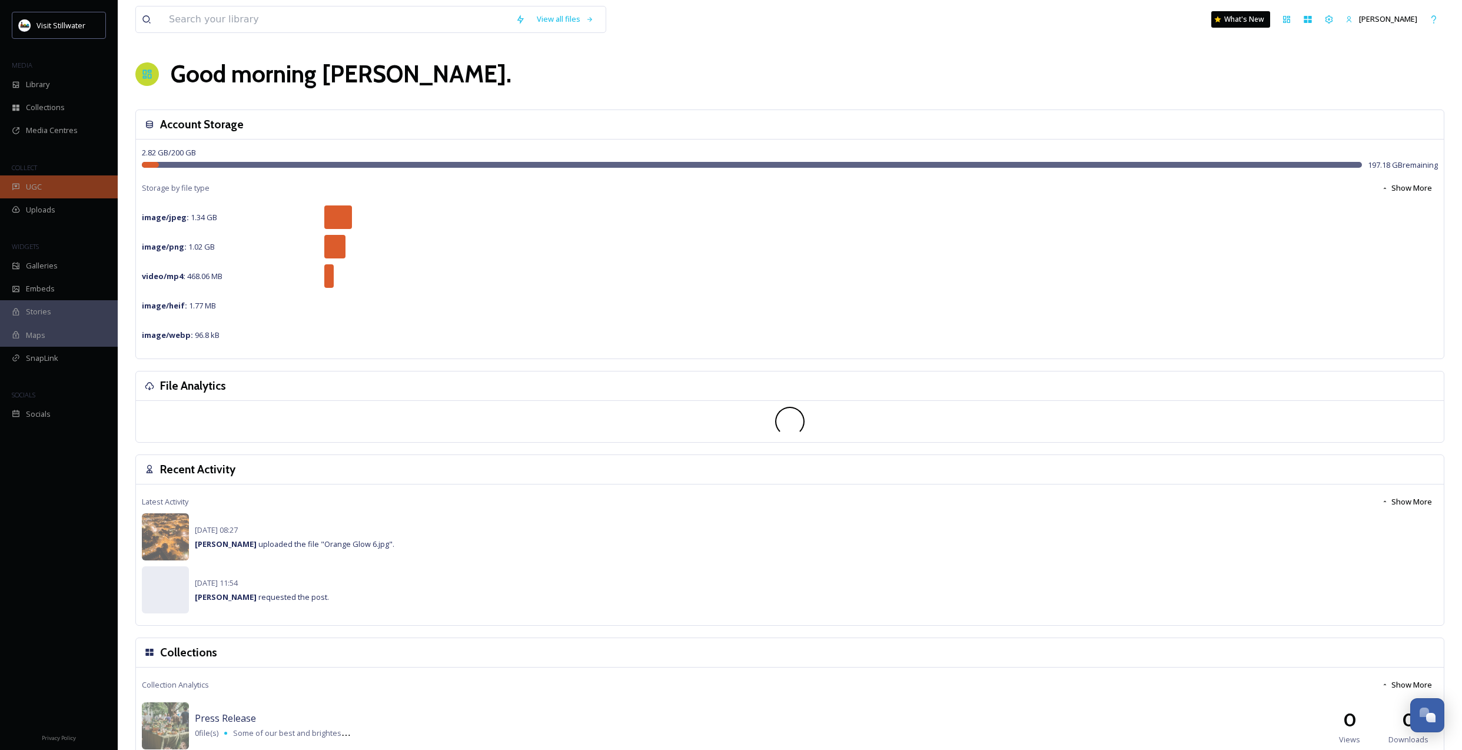  What do you see at coordinates (52, 130) in the screenshot?
I see `span: Media Centres` at bounding box center [52, 130].